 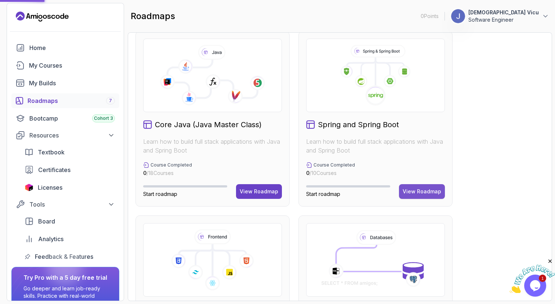 What do you see at coordinates (54, 170) in the screenshot?
I see `span: Certificates` at bounding box center [54, 170].